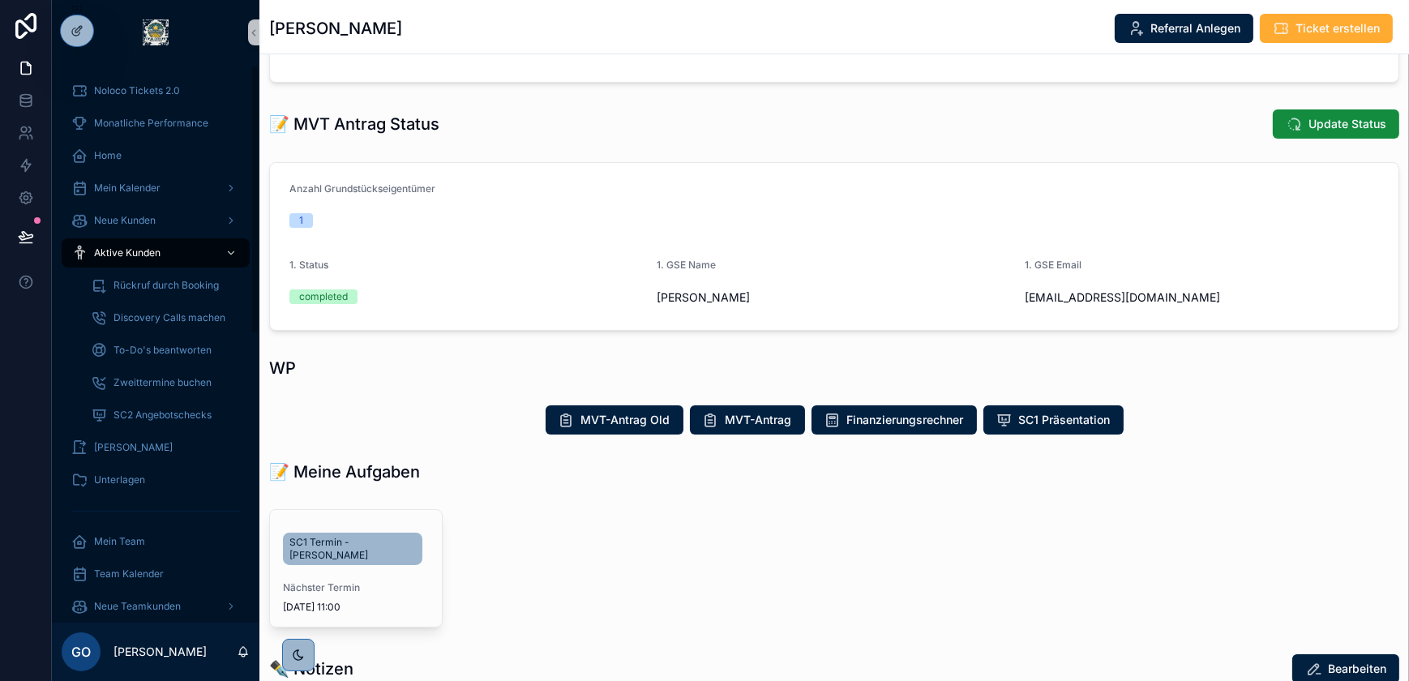 The image size is (1409, 681). Describe the element at coordinates (1064, 420) in the screenshot. I see `span: SC1 Präsentation` at that location.